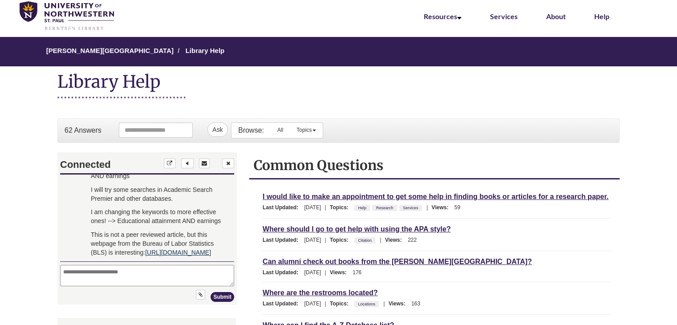  I want to click on h2: Common Questions, so click(434, 165).